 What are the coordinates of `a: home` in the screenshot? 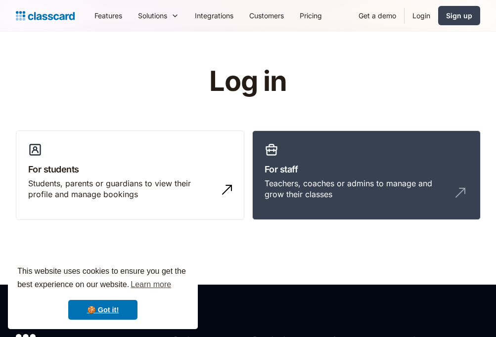 It's located at (45, 16).